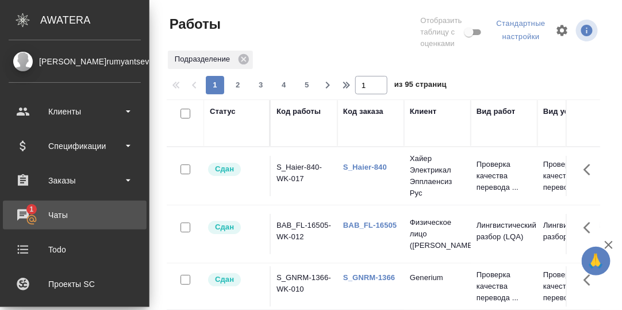  Describe the element at coordinates (304, 176) in the screenshot. I see `td: S_Haier-840-WK-017` at that location.